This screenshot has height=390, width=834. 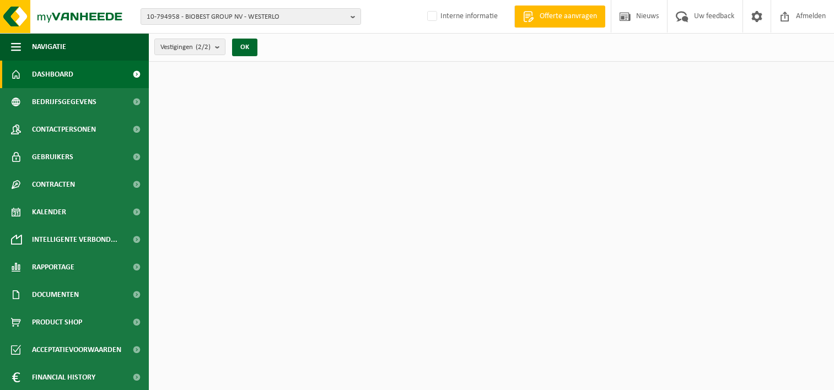 I want to click on span: Contracten, so click(x=53, y=185).